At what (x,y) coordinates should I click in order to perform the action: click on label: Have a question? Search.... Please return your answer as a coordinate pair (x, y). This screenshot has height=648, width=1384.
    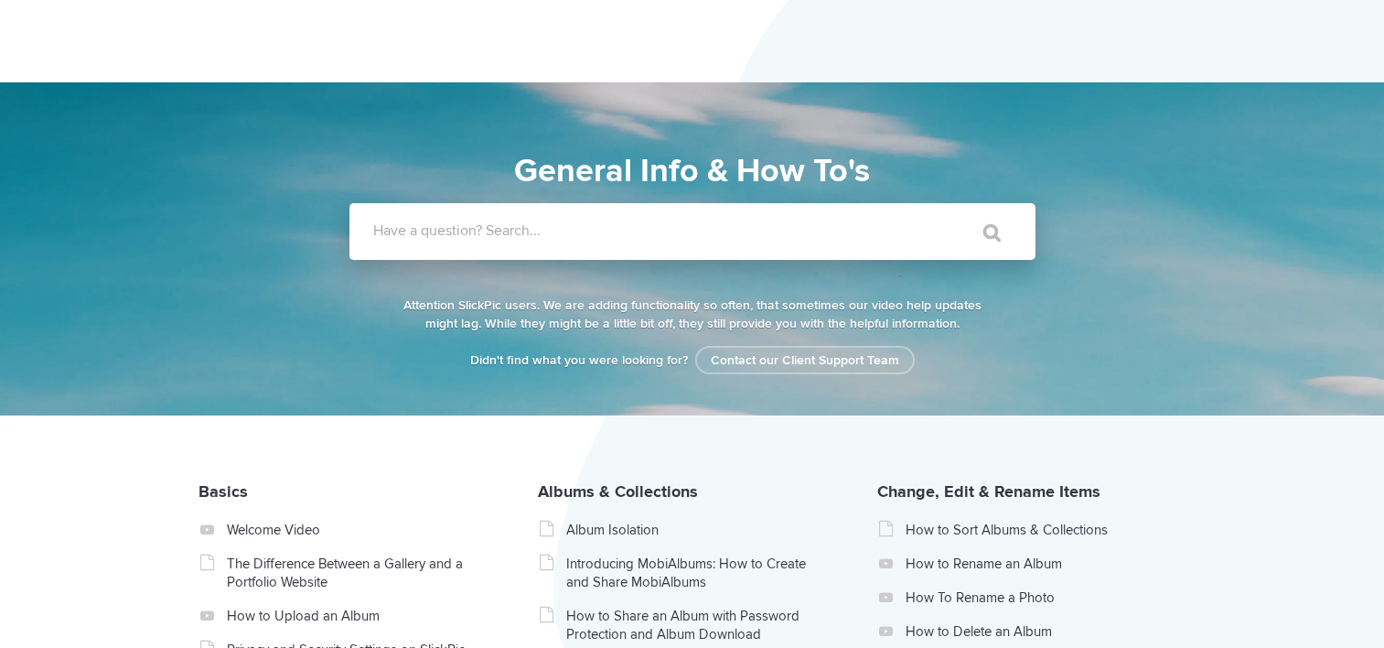
    Looking at the image, I should click on (716, 231).